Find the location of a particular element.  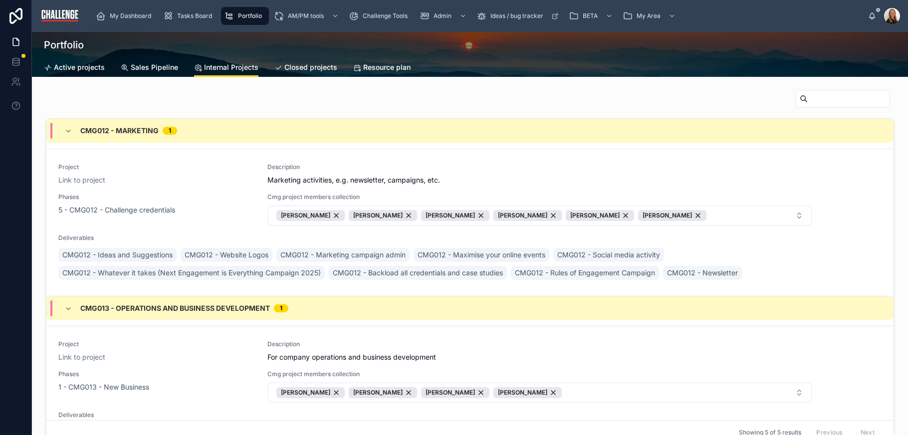

span: CMG012 - Ideas and Suggestions is located at coordinates (117, 255).